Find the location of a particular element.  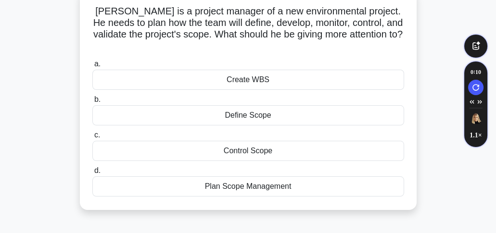

span: d. is located at coordinates (97, 170).